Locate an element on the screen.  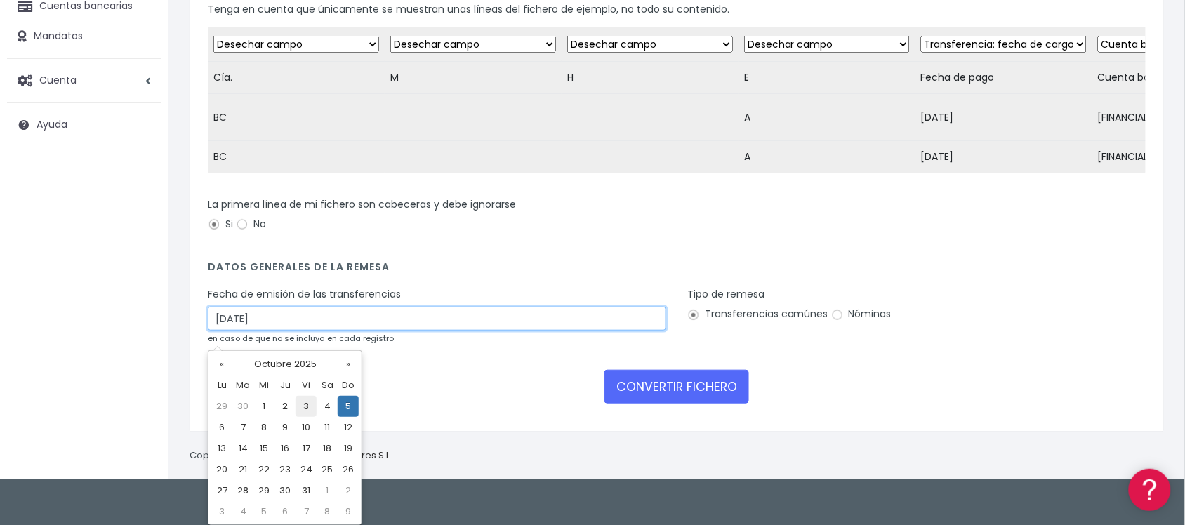
p: Tenga en cuenta que únicamente se muestran unas líneas del fichero de ejemplo, no todo su contenido. is located at coordinates (677, 9).